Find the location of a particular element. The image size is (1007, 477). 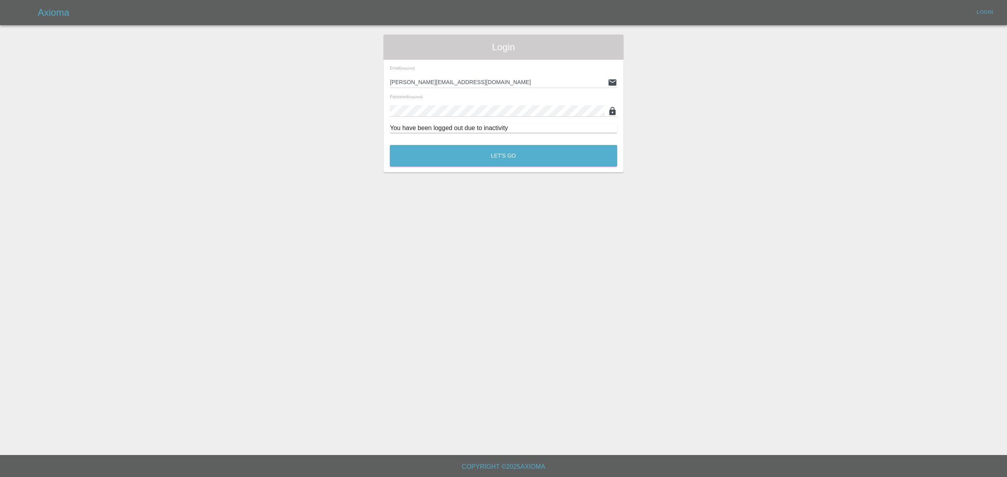

span: Login is located at coordinates (503, 47).